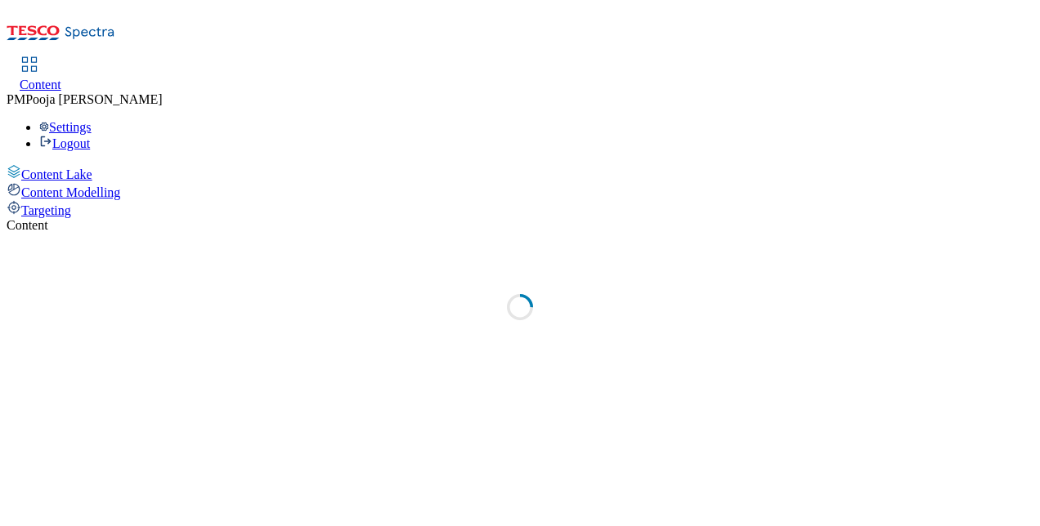  What do you see at coordinates (40, 75) in the screenshot?
I see `a: Content` at bounding box center [40, 75].